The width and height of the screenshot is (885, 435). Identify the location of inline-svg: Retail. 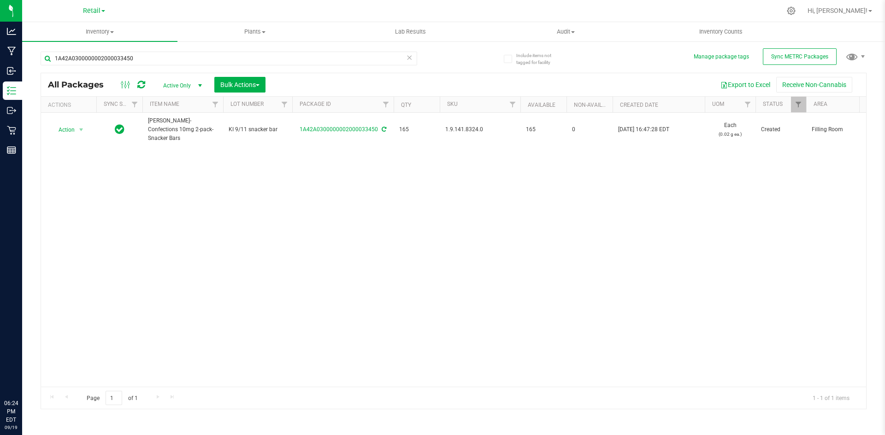
(12, 130).